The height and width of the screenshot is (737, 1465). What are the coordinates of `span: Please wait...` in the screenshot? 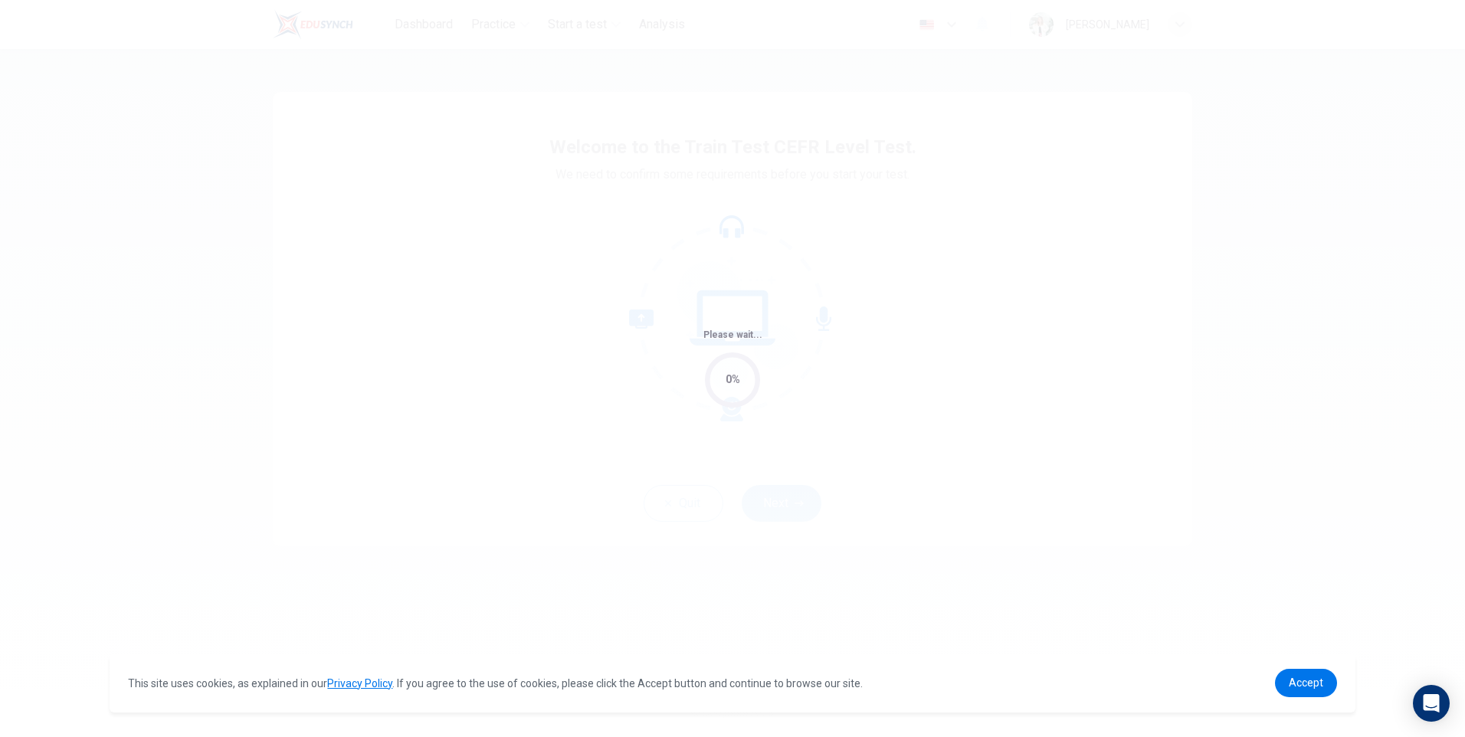 It's located at (732, 335).